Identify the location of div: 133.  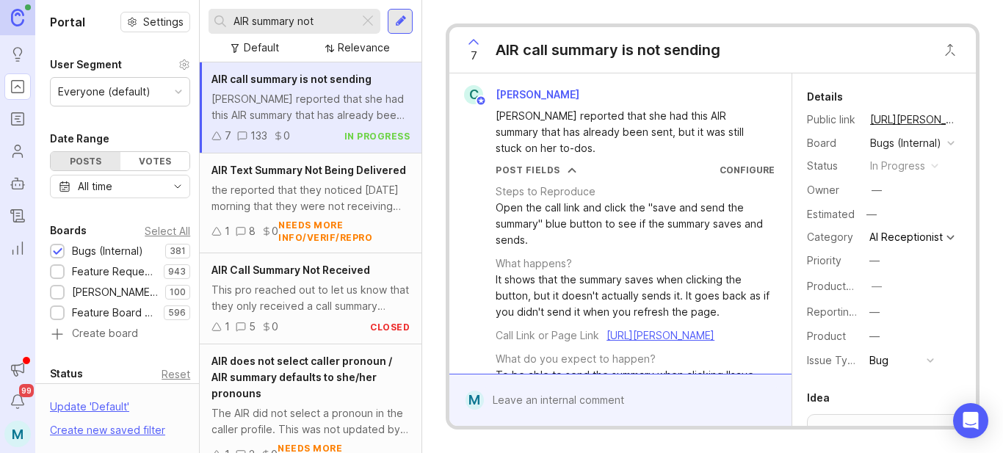
(258, 136).